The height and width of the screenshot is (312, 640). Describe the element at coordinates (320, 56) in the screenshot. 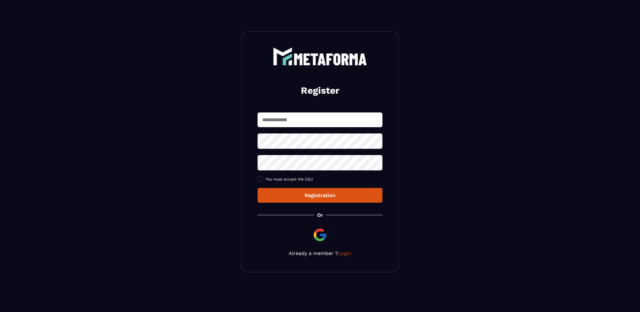

I see `img: logo` at that location.